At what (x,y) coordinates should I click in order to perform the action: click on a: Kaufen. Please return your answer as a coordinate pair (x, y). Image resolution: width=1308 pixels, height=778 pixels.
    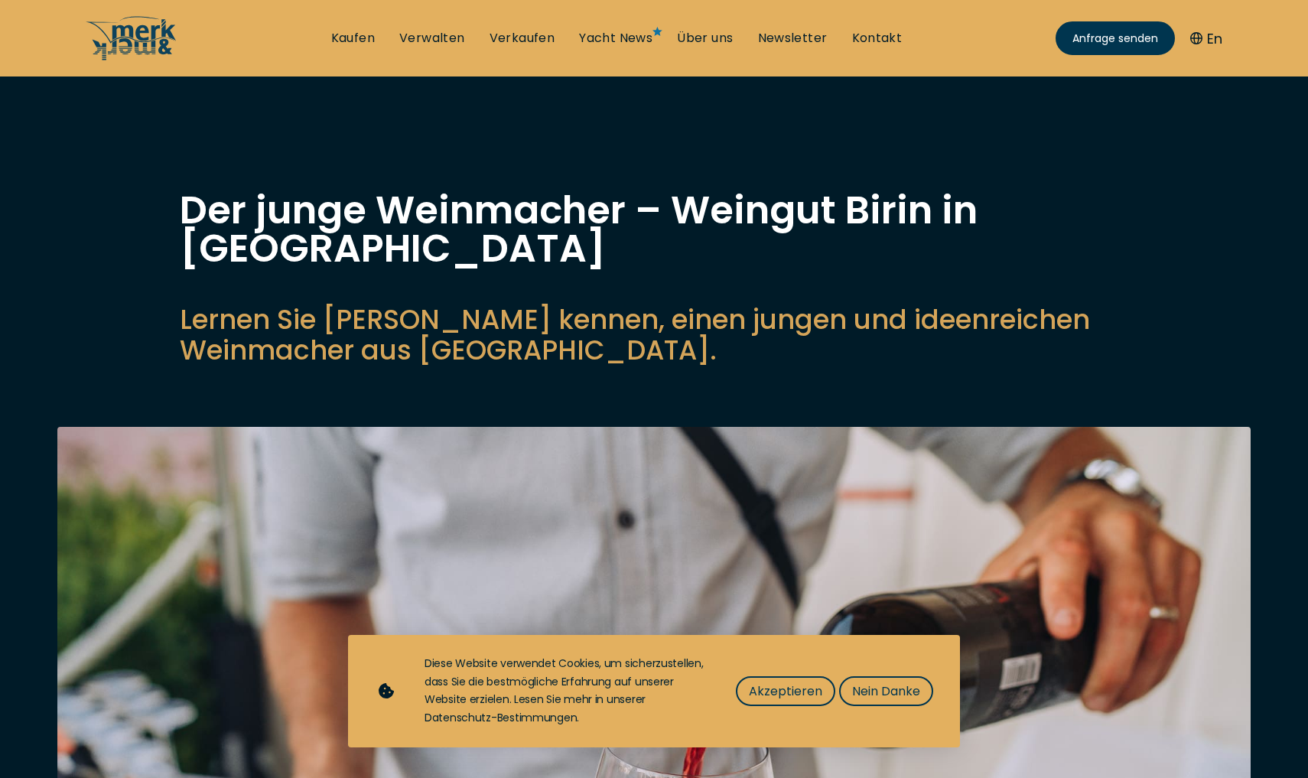
    Looking at the image, I should click on (353, 38).